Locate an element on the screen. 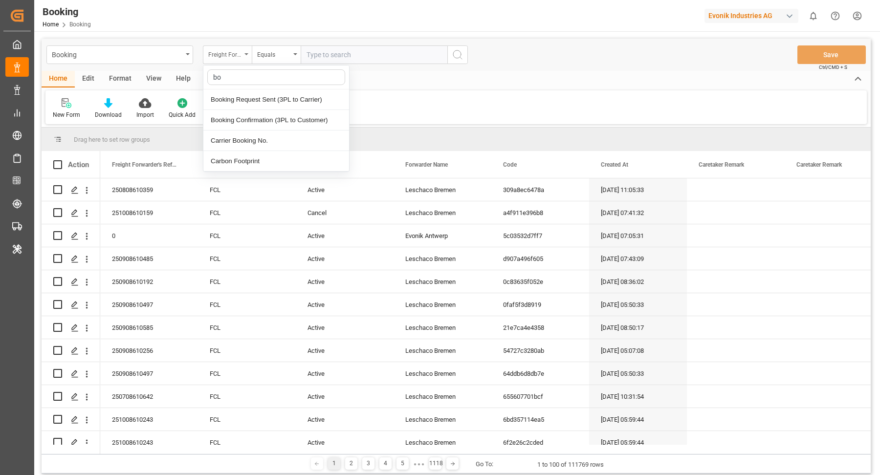  div: Import is located at coordinates (145, 115).